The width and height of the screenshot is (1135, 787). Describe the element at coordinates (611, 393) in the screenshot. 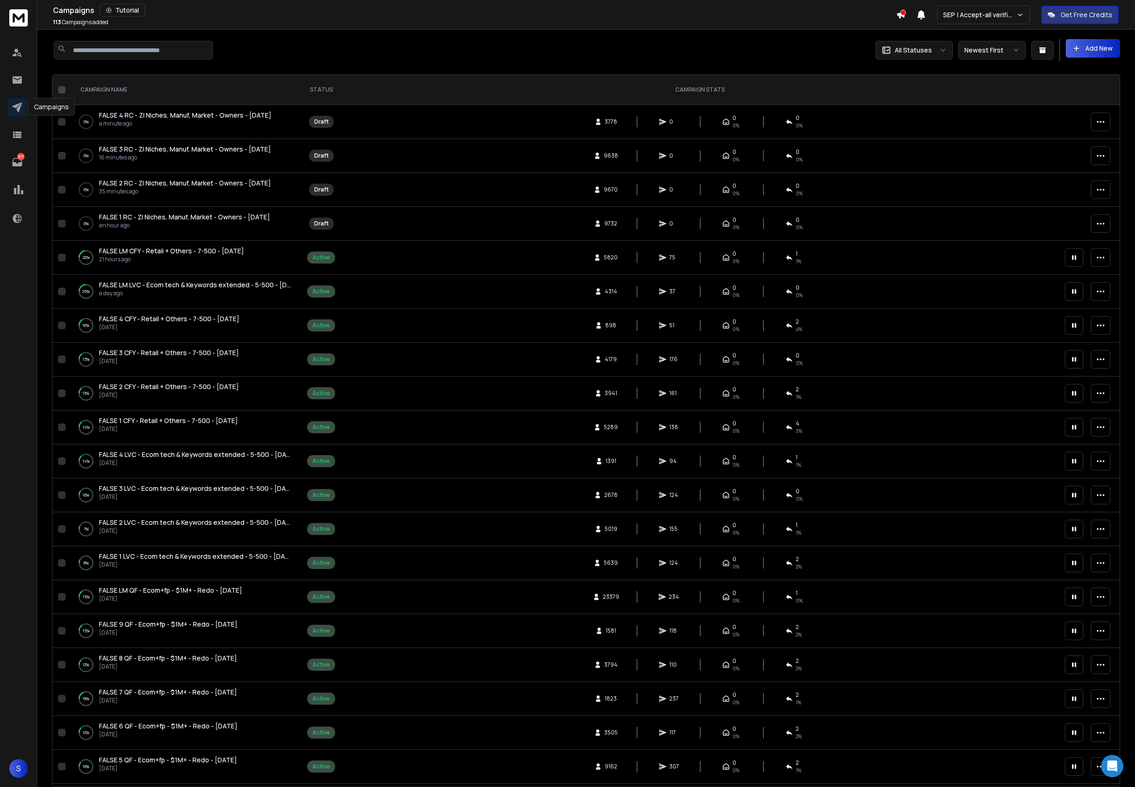

I see `span: 3941` at that location.